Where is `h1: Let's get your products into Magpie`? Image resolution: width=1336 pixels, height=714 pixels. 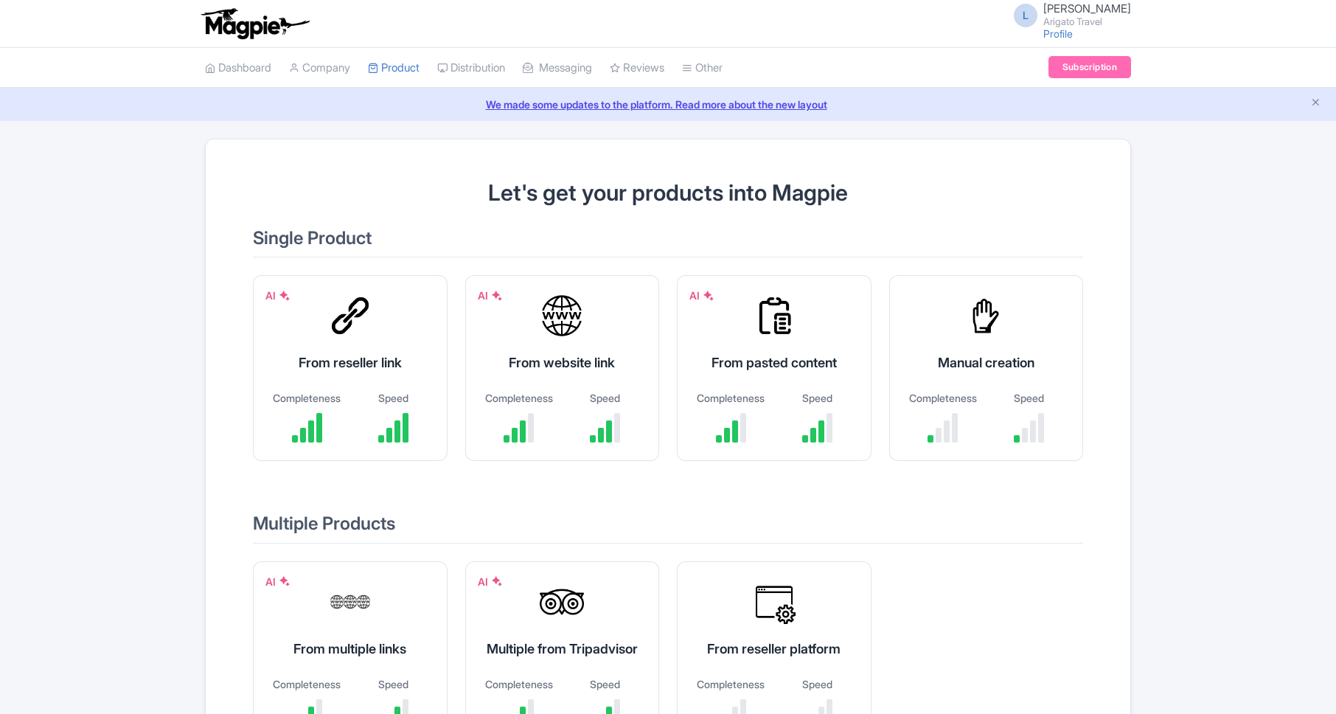 h1: Let's get your products into Magpie is located at coordinates (668, 192).